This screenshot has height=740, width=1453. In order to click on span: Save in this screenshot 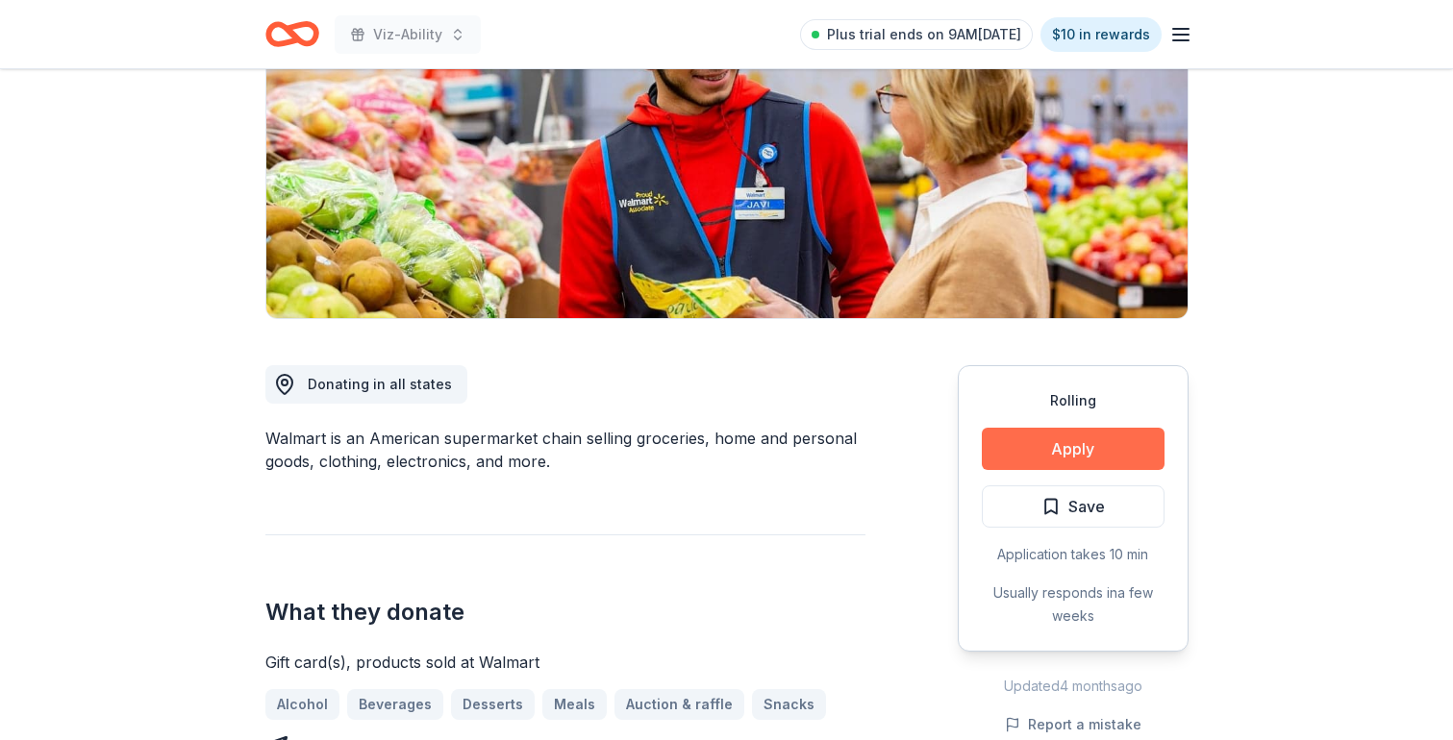, I will do `click(1086, 507)`.